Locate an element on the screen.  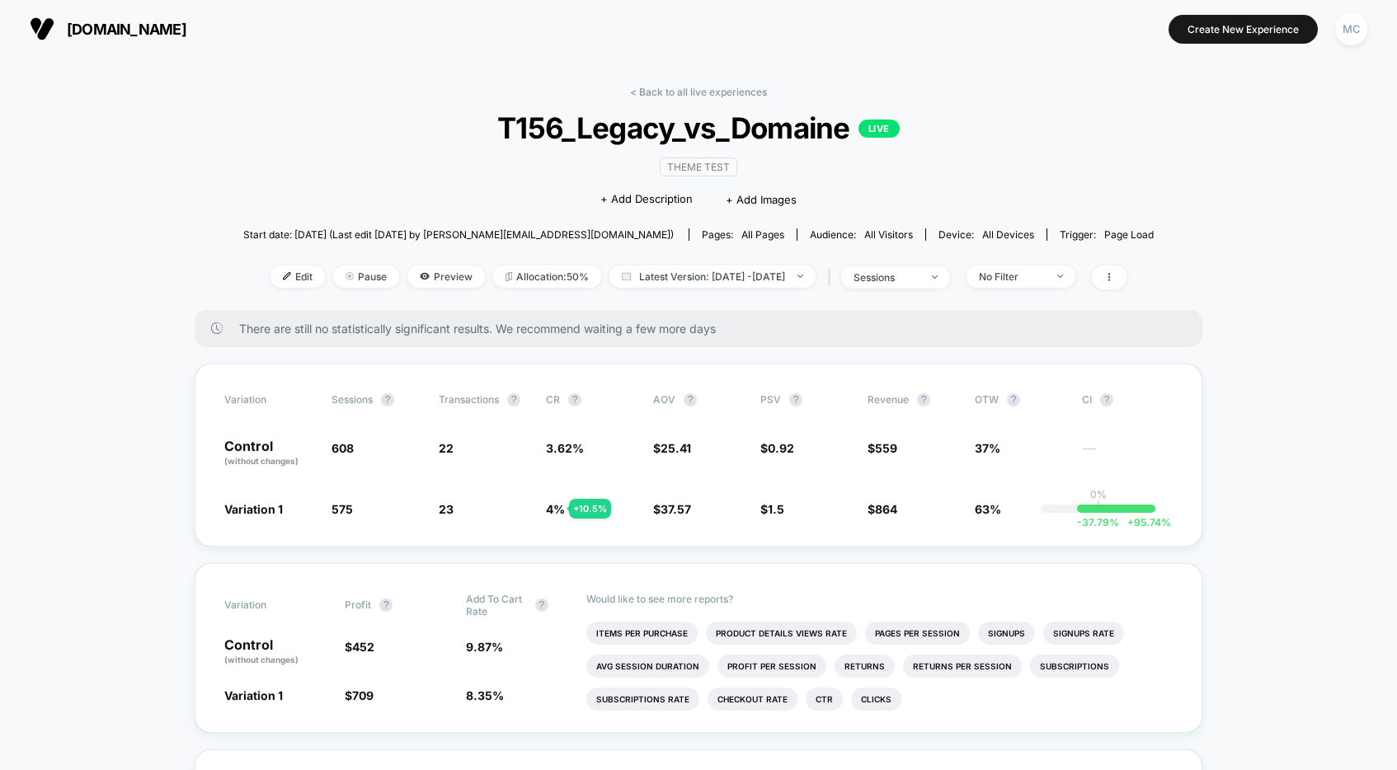
span: CR is located at coordinates (552, 399).